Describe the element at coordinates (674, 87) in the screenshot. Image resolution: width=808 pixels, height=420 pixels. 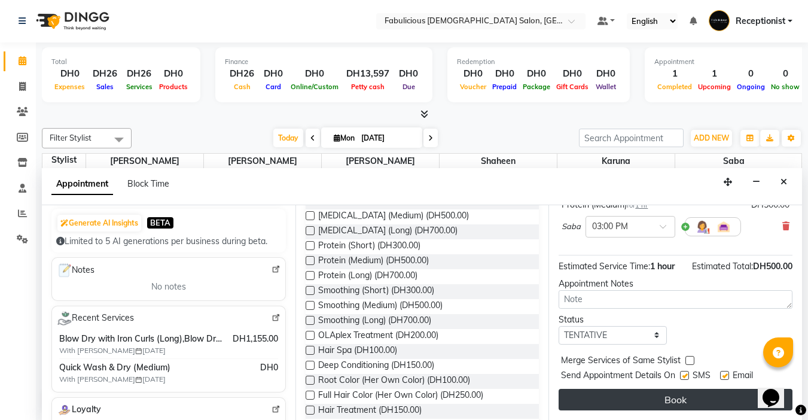
I see `span: Completed` at that location.